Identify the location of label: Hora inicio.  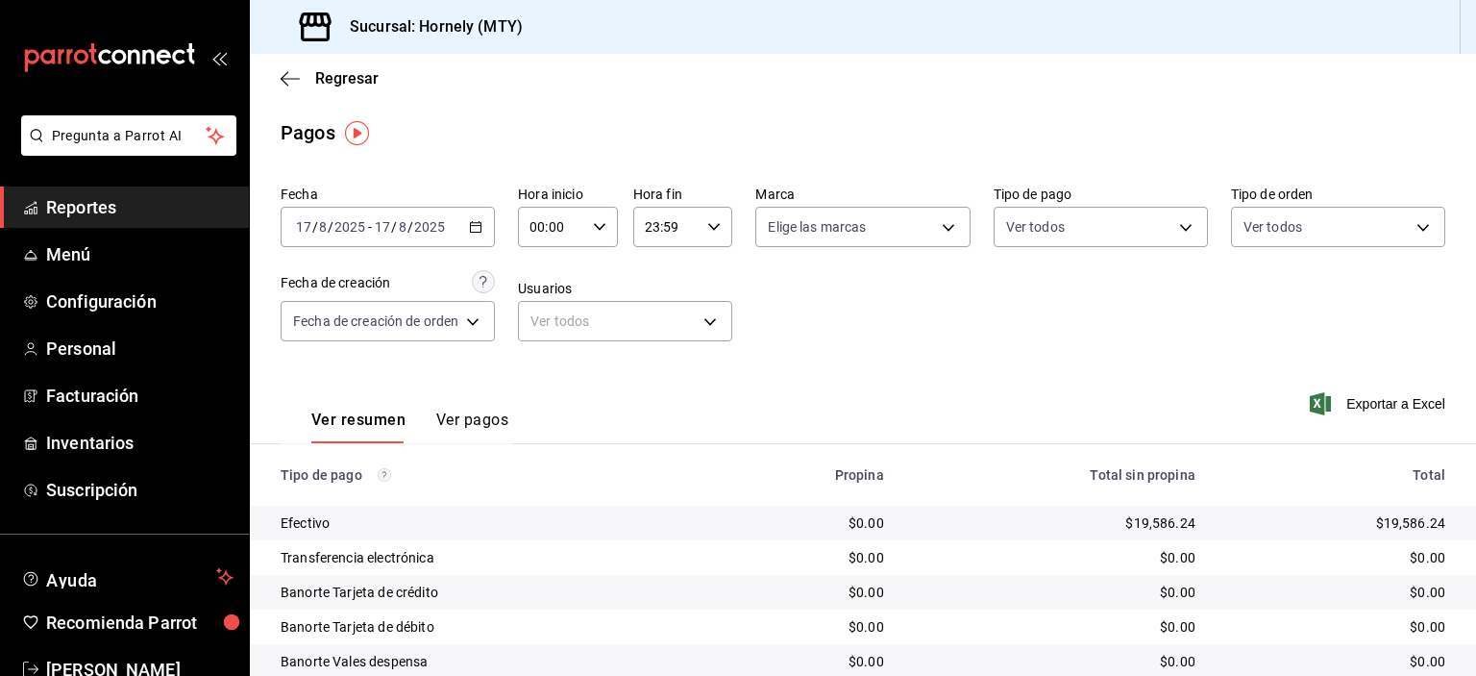
(568, 194).